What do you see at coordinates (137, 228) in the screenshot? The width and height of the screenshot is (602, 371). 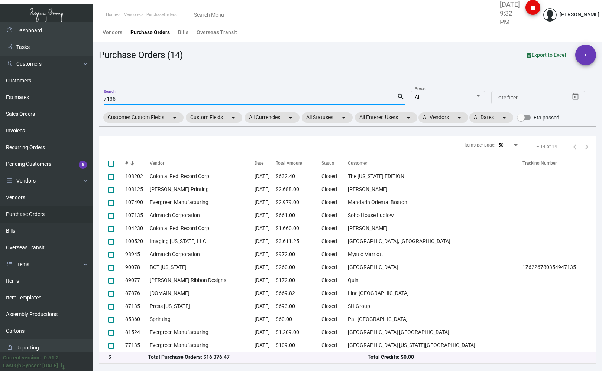 I see `td: 104230` at bounding box center [137, 228].